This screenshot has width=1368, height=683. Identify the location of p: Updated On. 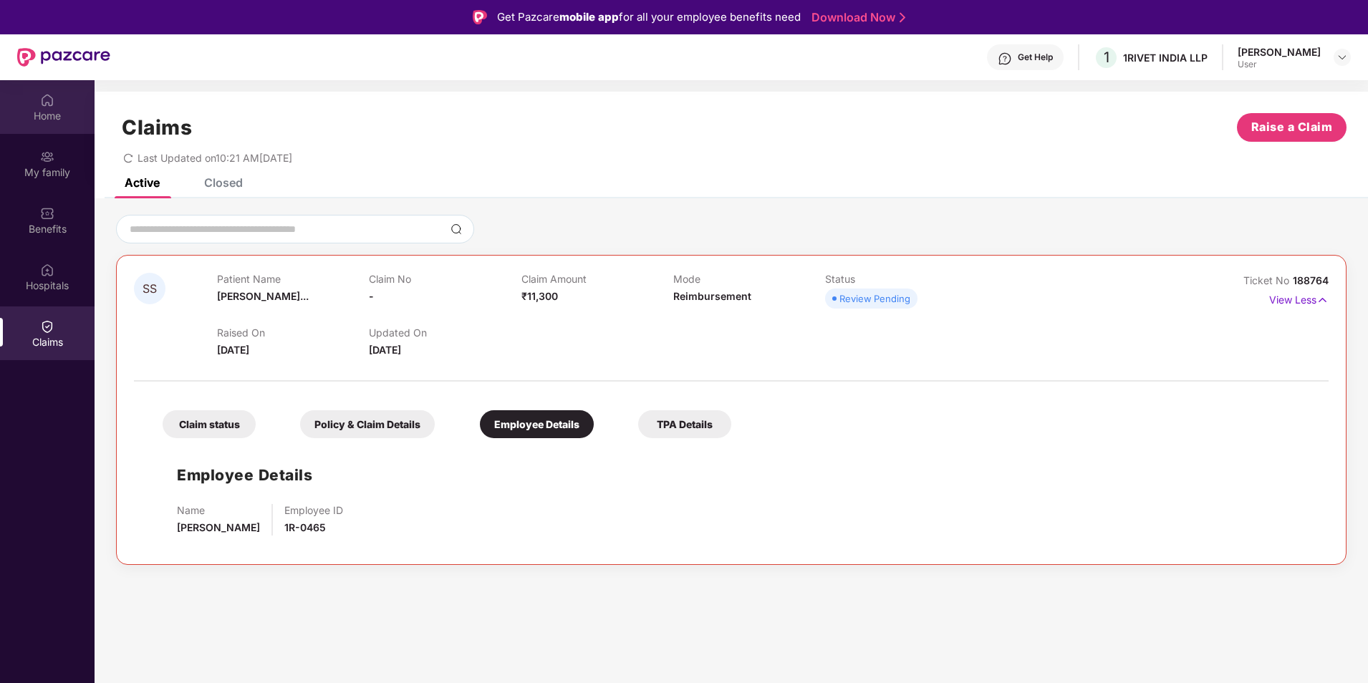
(445, 332).